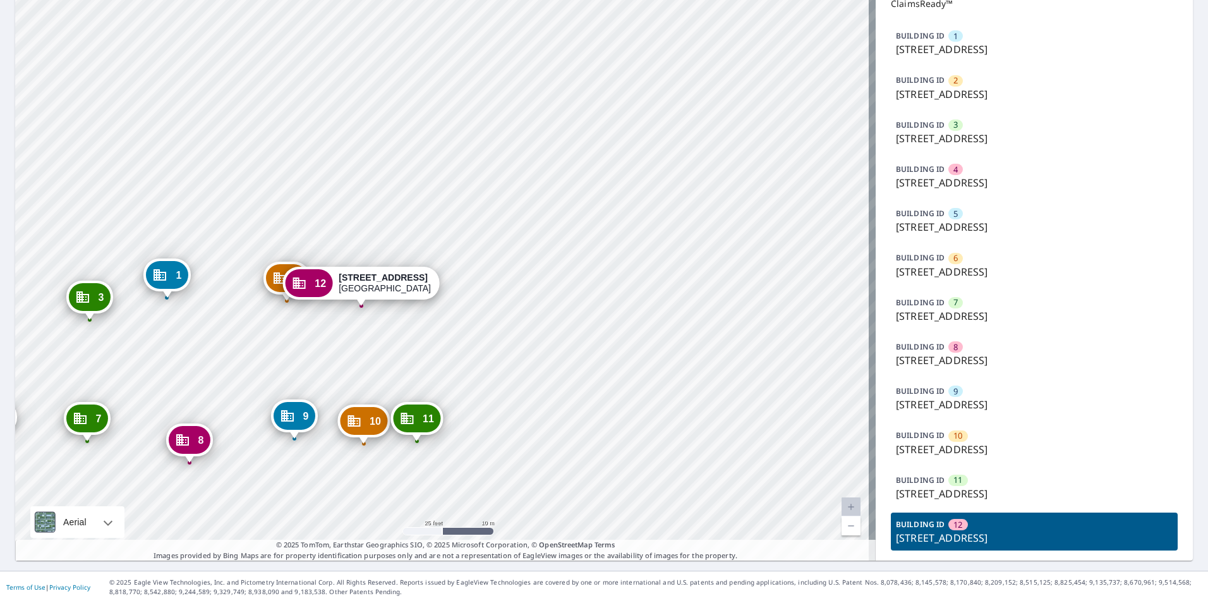  Describe the element at coordinates (89, 300) in the screenshot. I see `div: Dropped pin, building 3, Commercial property, 7751 E Glenrosa Ave Scottsdale, AZ 85251` at that location.